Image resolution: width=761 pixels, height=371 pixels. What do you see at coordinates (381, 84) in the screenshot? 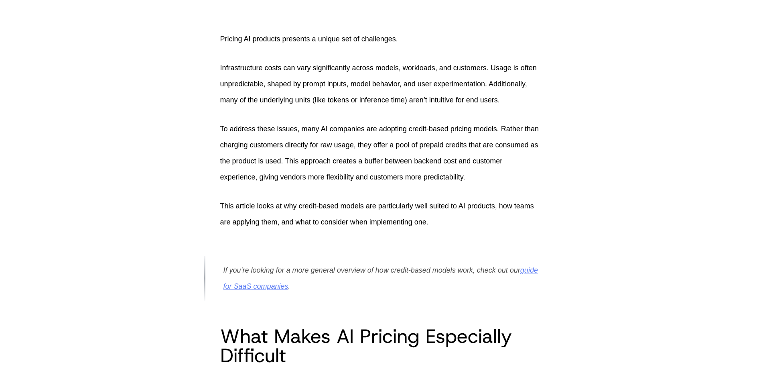
I see `p: Infrastructure costs can vary significantly across models, workloads, and customers. Usage is oft...` at bounding box center [381, 84].